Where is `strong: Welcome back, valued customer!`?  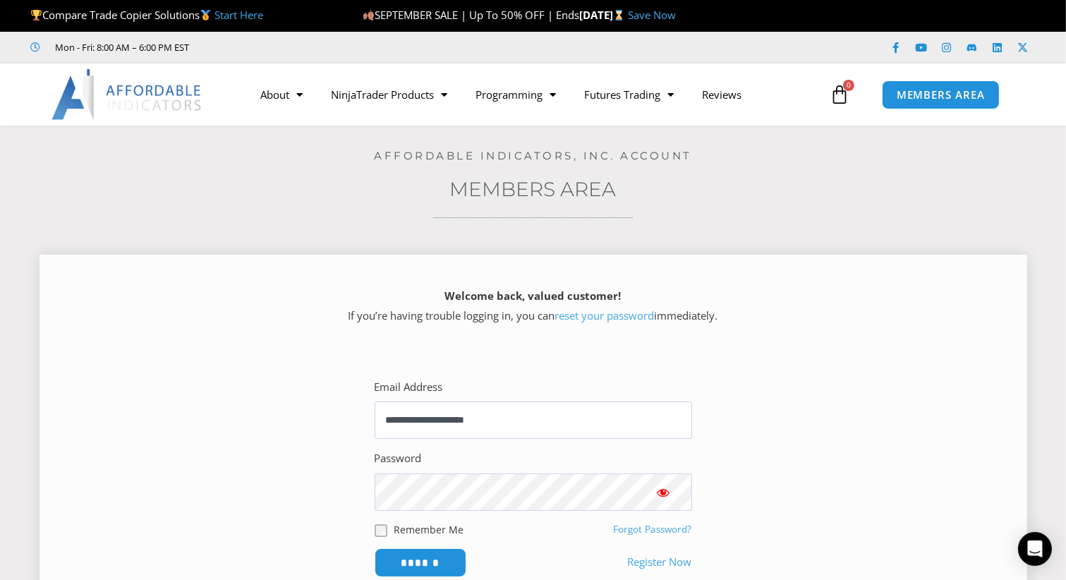 strong: Welcome back, valued customer! is located at coordinates (533, 296).